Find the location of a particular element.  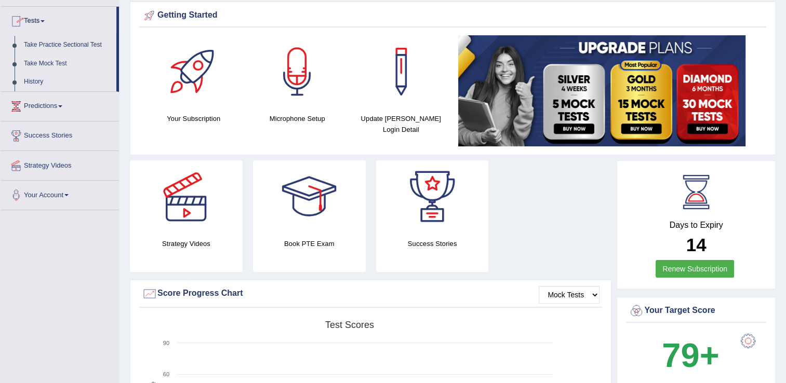

h4: Your Subscription is located at coordinates (194, 118).